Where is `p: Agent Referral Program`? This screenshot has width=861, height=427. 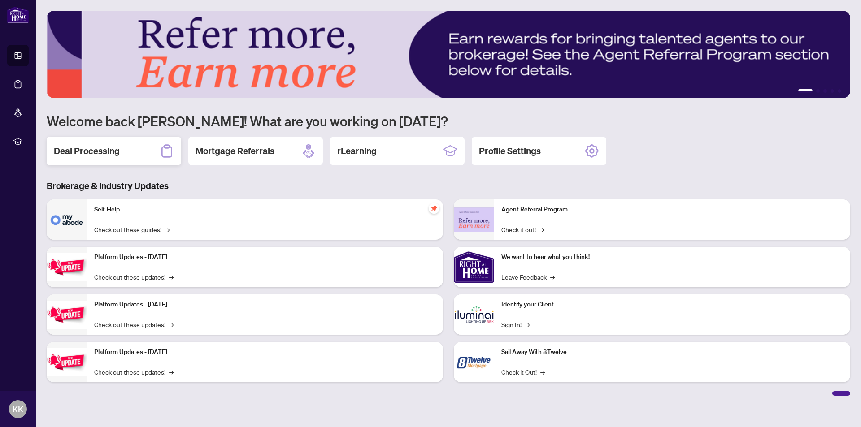 p: Agent Referral Program is located at coordinates (672, 210).